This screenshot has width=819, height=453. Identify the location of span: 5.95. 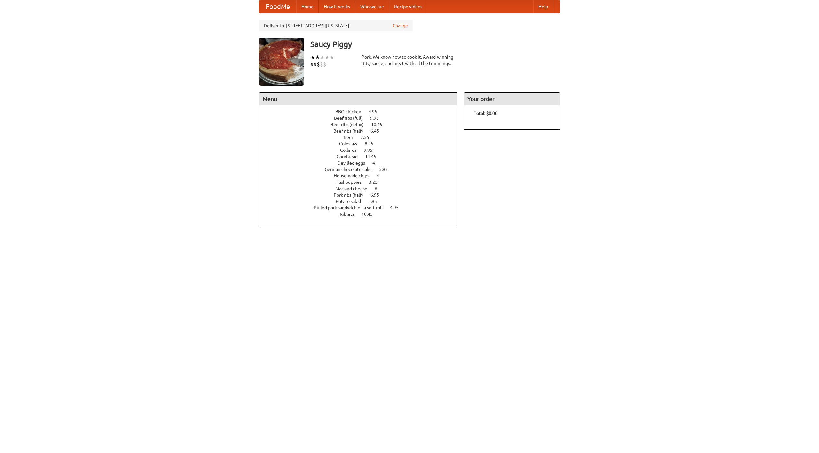
(386, 169).